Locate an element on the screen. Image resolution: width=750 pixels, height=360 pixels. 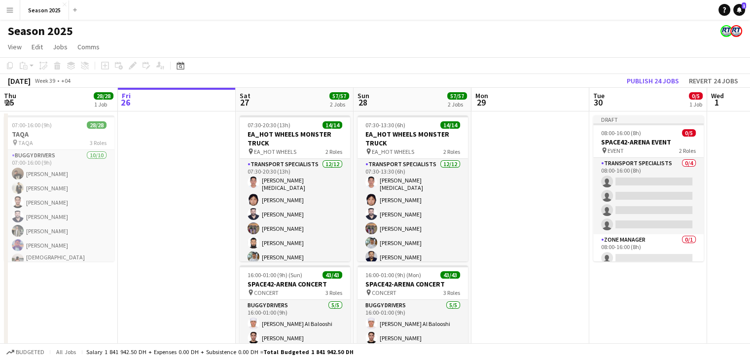
span: 07:30-13:30 (6h) is located at coordinates (385, 125).